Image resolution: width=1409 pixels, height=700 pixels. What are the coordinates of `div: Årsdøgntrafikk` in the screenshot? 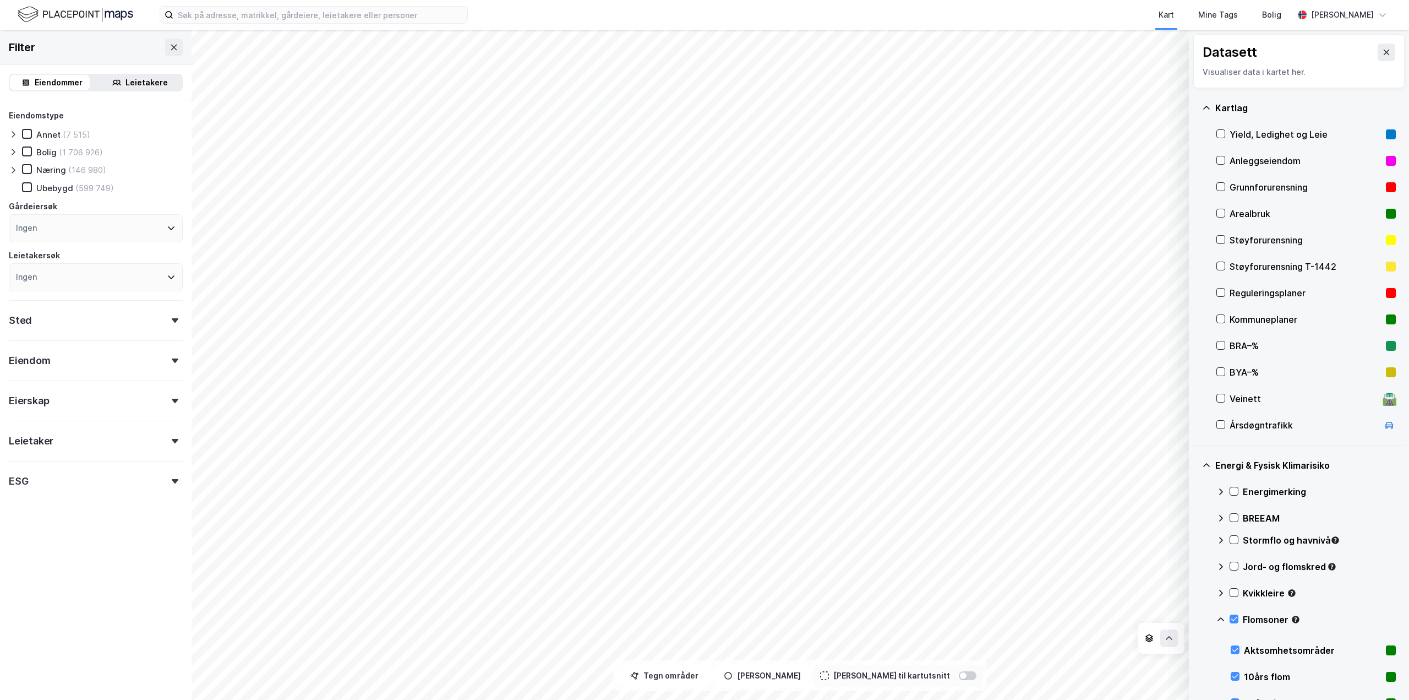 It's located at (1304, 425).